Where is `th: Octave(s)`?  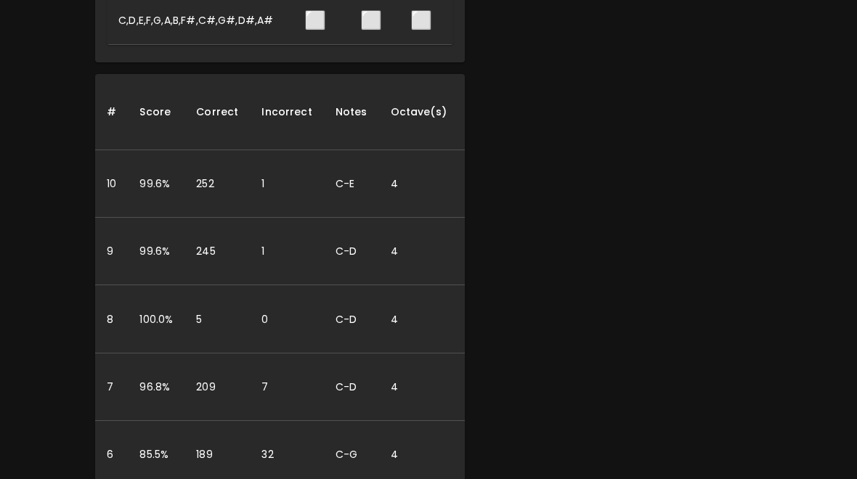 th: Octave(s) is located at coordinates (418, 112).